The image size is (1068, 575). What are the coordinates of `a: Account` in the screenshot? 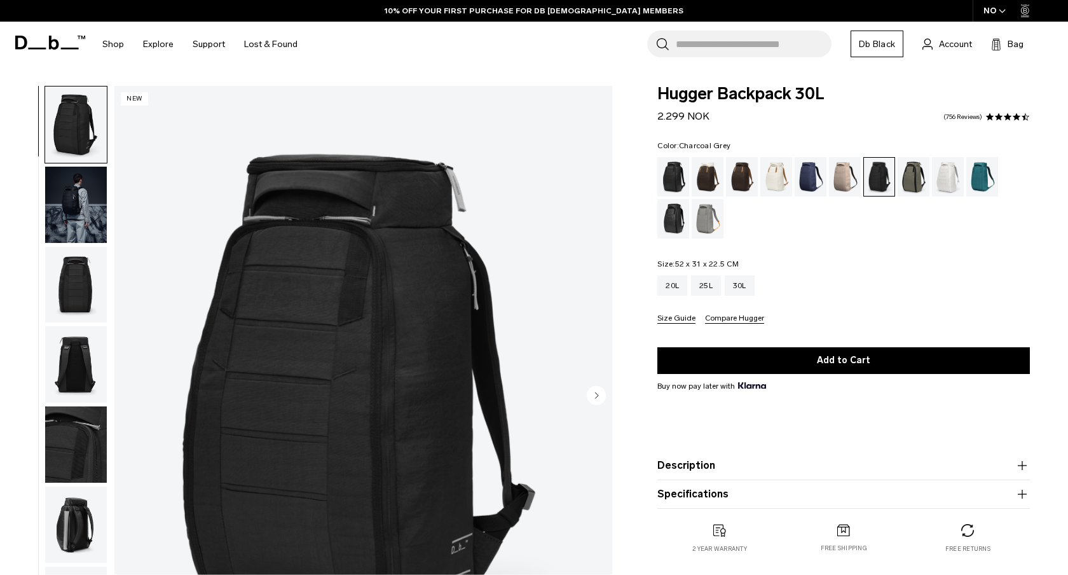 It's located at (947, 44).